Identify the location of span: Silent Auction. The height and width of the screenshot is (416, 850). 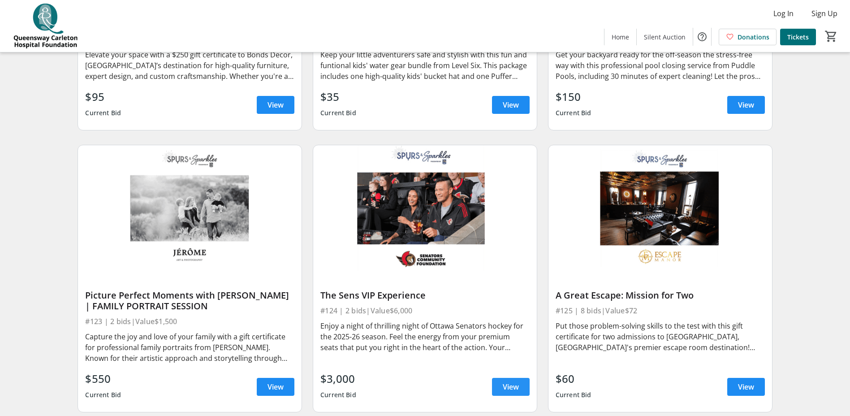
(664, 37).